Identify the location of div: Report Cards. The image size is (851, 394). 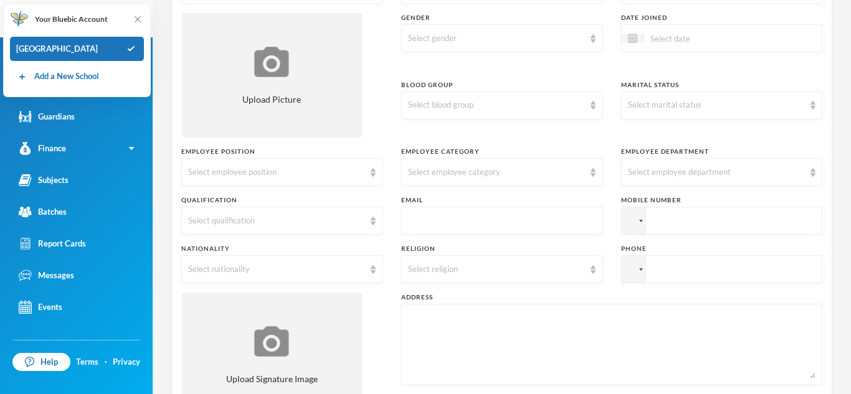
(52, 244).